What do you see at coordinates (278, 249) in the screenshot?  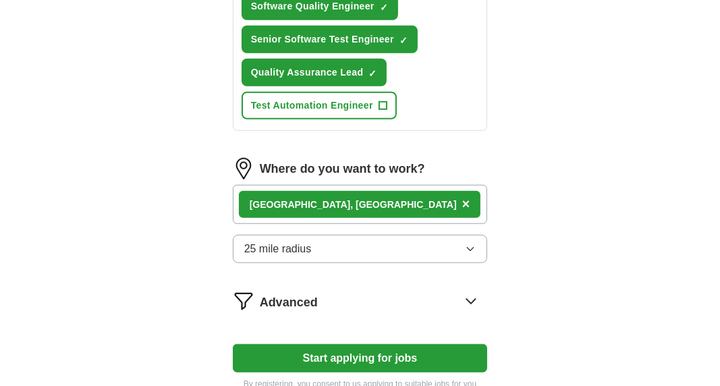 I see `span: 25 mile radius` at bounding box center [278, 249].